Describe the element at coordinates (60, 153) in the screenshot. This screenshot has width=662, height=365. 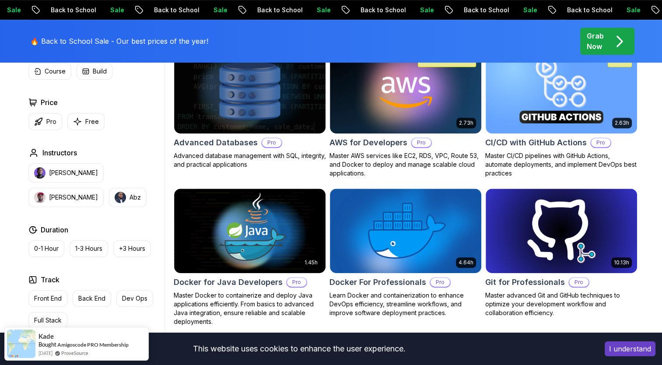
I see `h2: Instructors` at that location.